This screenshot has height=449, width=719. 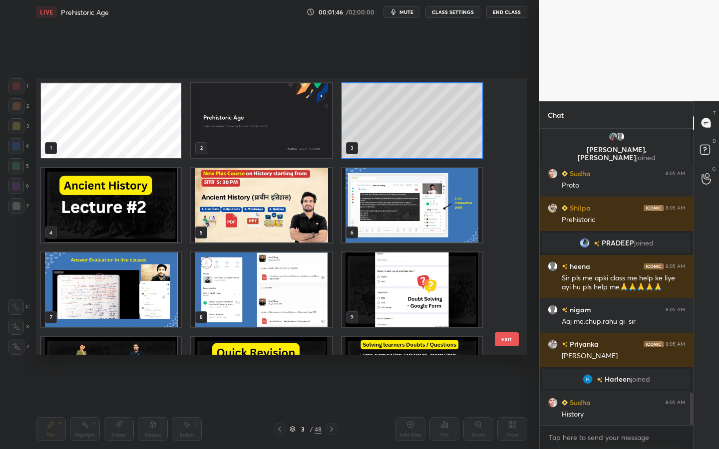 What do you see at coordinates (18, 86) in the screenshot?
I see `div: 1` at bounding box center [18, 86].